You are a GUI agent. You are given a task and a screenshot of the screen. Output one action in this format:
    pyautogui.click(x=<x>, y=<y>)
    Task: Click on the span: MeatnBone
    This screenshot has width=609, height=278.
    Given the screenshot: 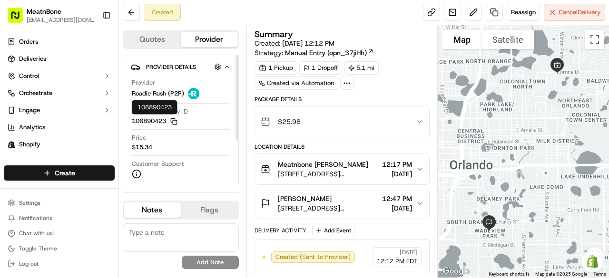 What is the action you would take?
    pyautogui.click(x=44, y=11)
    